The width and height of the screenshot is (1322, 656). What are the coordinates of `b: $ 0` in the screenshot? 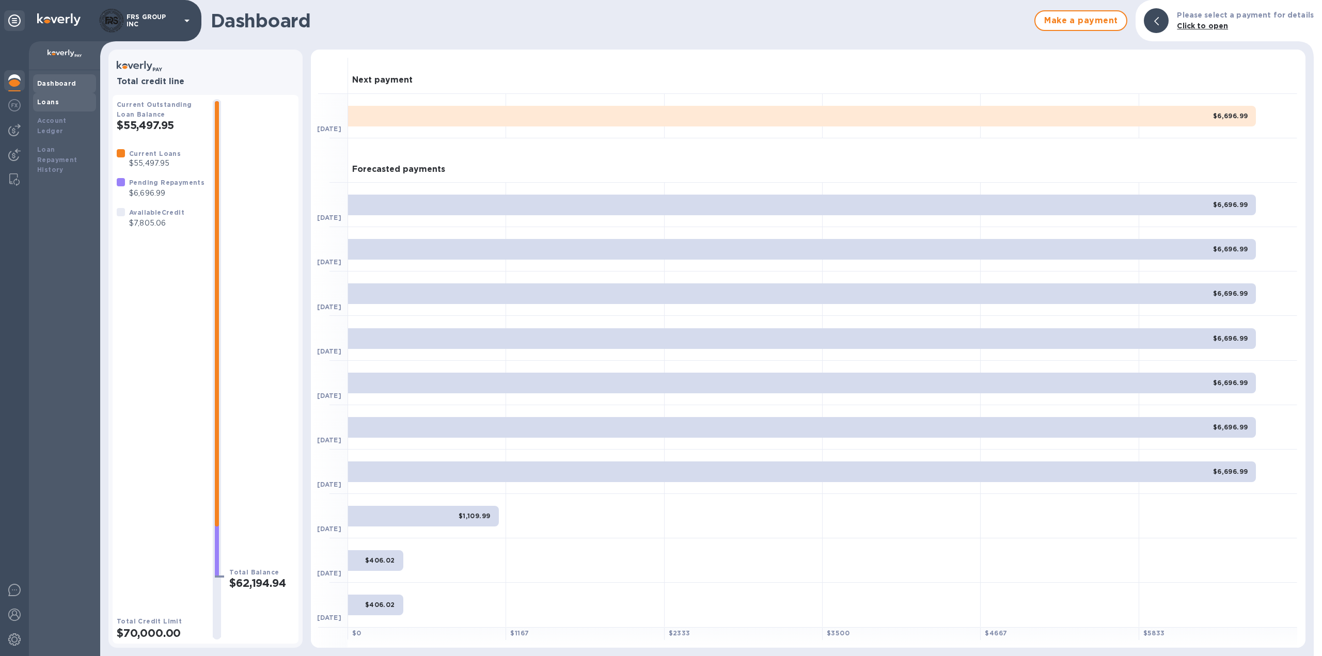 It's located at (357, 633).